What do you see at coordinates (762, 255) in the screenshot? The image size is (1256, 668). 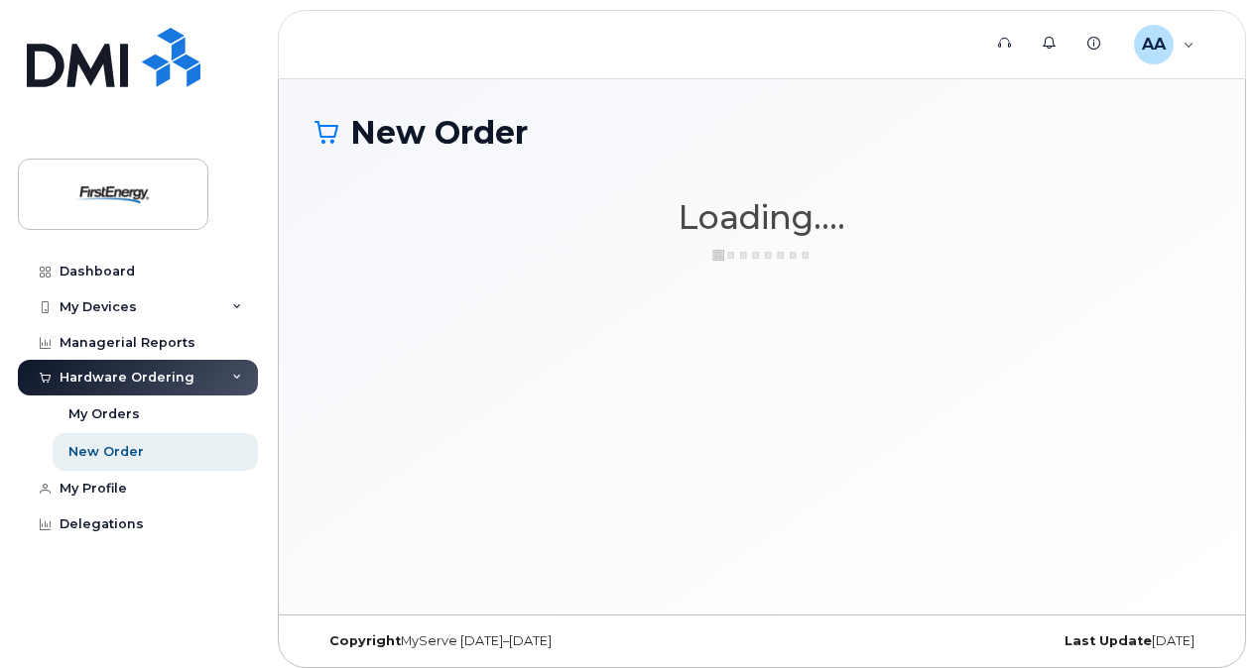 I see `img: ajax-loader-3a6953c30dc77f0bf724df975f13086db4f4c1262e45940f03d1251963f1bf2e.gif` at bounding box center [762, 255].